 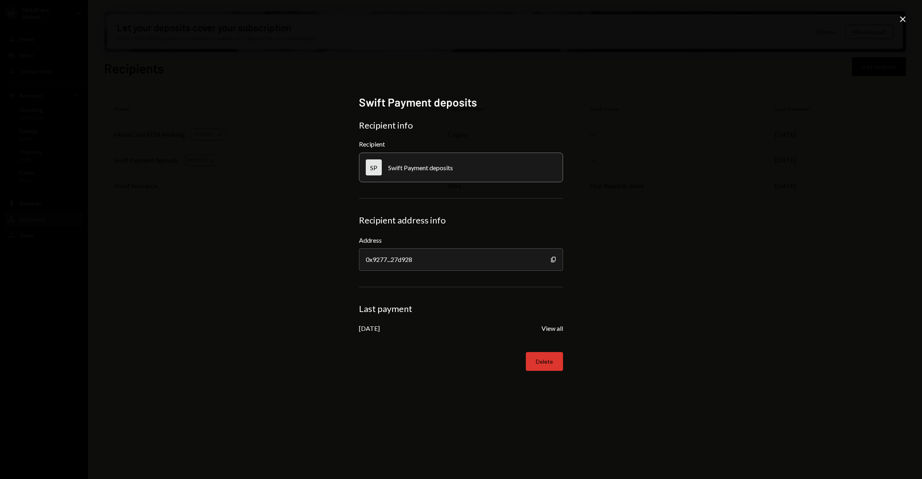 I want to click on h2: Swift Payment deposits, so click(x=461, y=102).